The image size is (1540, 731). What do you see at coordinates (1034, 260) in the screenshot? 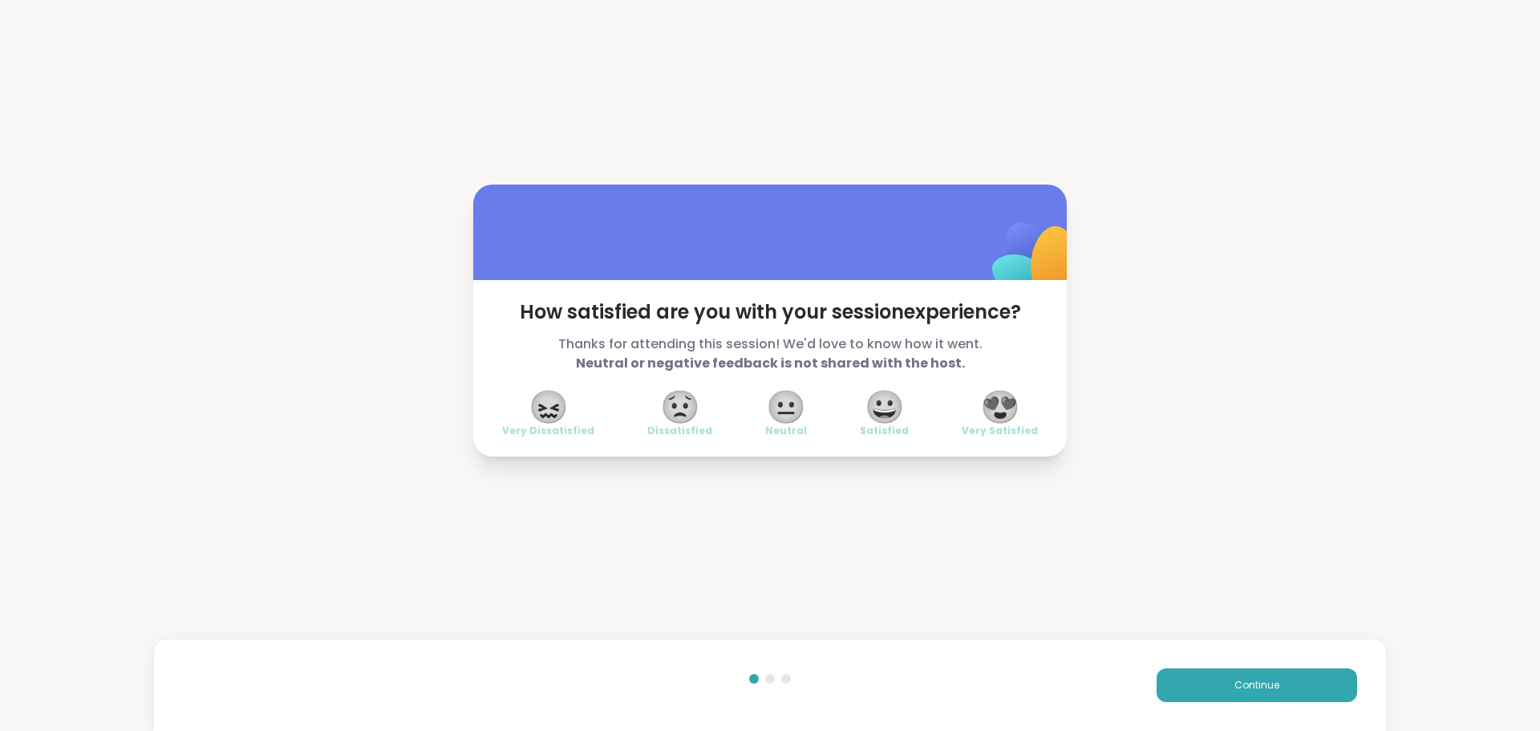
I see `img: ShareWell Logomark` at bounding box center [1034, 260].